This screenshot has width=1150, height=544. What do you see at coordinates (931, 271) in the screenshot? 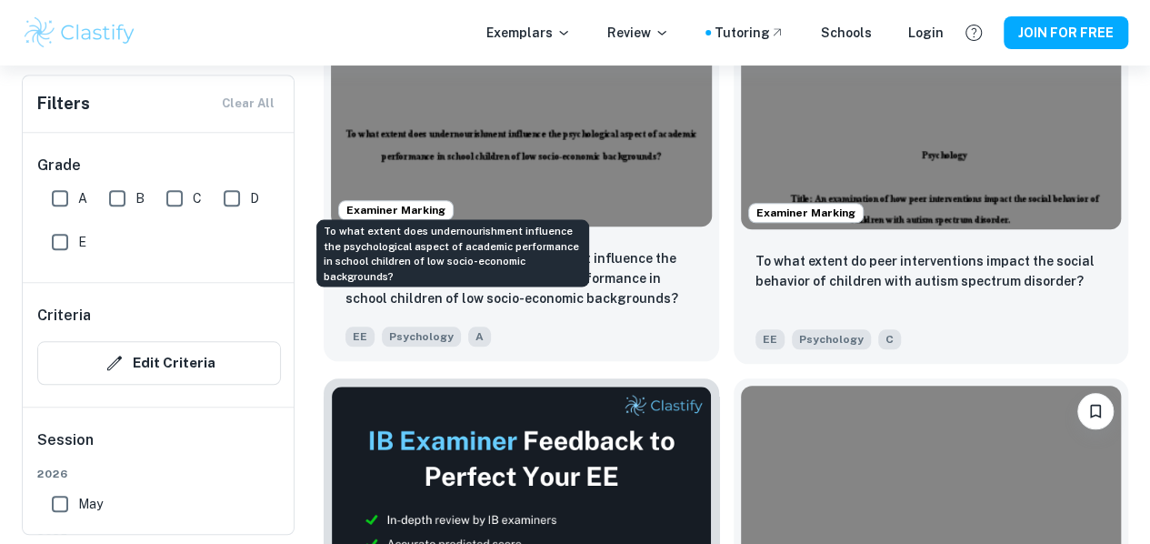
I see `p: To what extent do peer interventions impact the social behavior of children with autism spectrum ...` at bounding box center [931, 271].